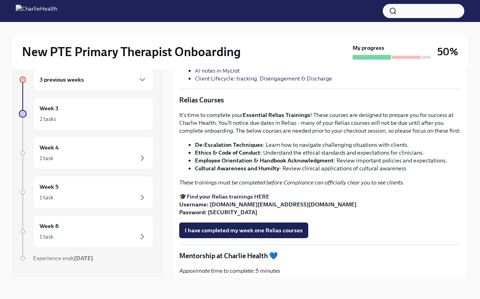 This screenshot has height=299, width=480. Describe the element at coordinates (49, 108) in the screenshot. I see `h6: Week 3` at that location.